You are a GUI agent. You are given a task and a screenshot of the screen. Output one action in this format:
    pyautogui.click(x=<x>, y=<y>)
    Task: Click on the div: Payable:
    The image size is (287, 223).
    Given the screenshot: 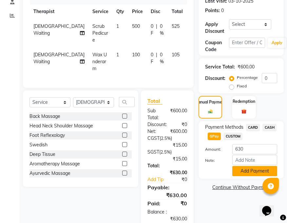 What is the action you would take?
    pyautogui.click(x=167, y=188)
    